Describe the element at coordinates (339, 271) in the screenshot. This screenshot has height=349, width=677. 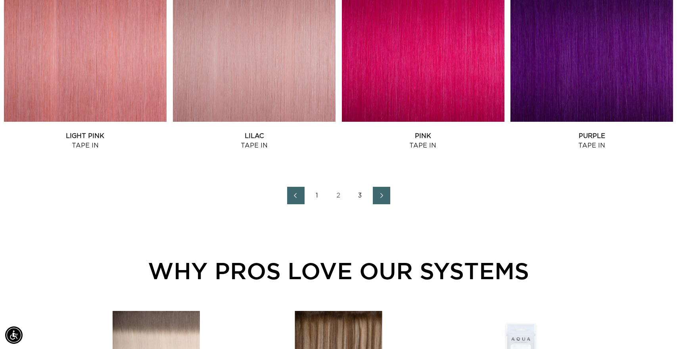
I see `div: WHY PROS LOVE OUR SYSTEMS` at that location.